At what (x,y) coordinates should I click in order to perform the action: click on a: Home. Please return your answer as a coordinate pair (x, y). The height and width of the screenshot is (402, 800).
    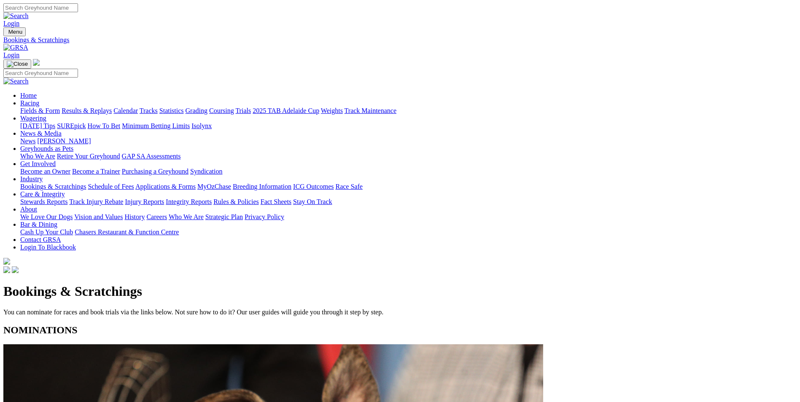
    Looking at the image, I should click on (28, 95).